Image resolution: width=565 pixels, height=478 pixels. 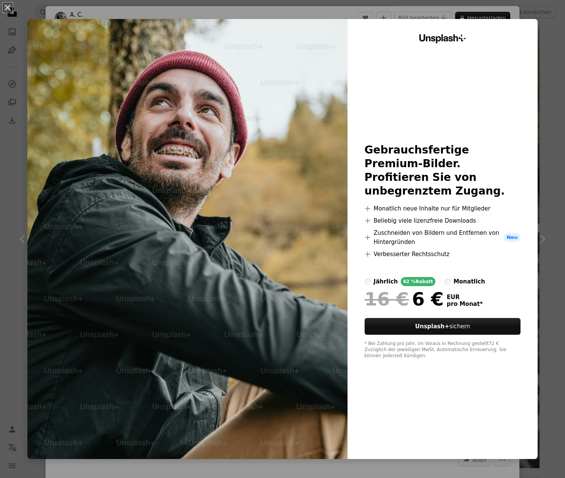 I want to click on li: Verbesserter Rechtsschutz, so click(x=443, y=254).